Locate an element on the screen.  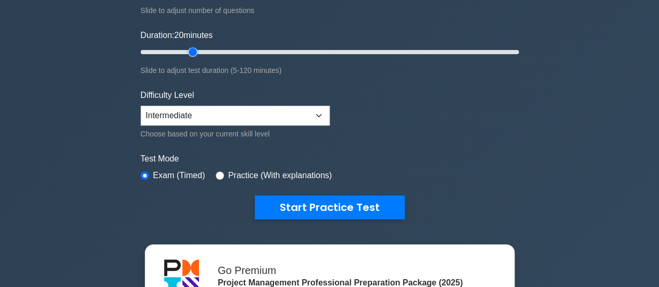
label: Practice (With explanations) is located at coordinates (280, 175).